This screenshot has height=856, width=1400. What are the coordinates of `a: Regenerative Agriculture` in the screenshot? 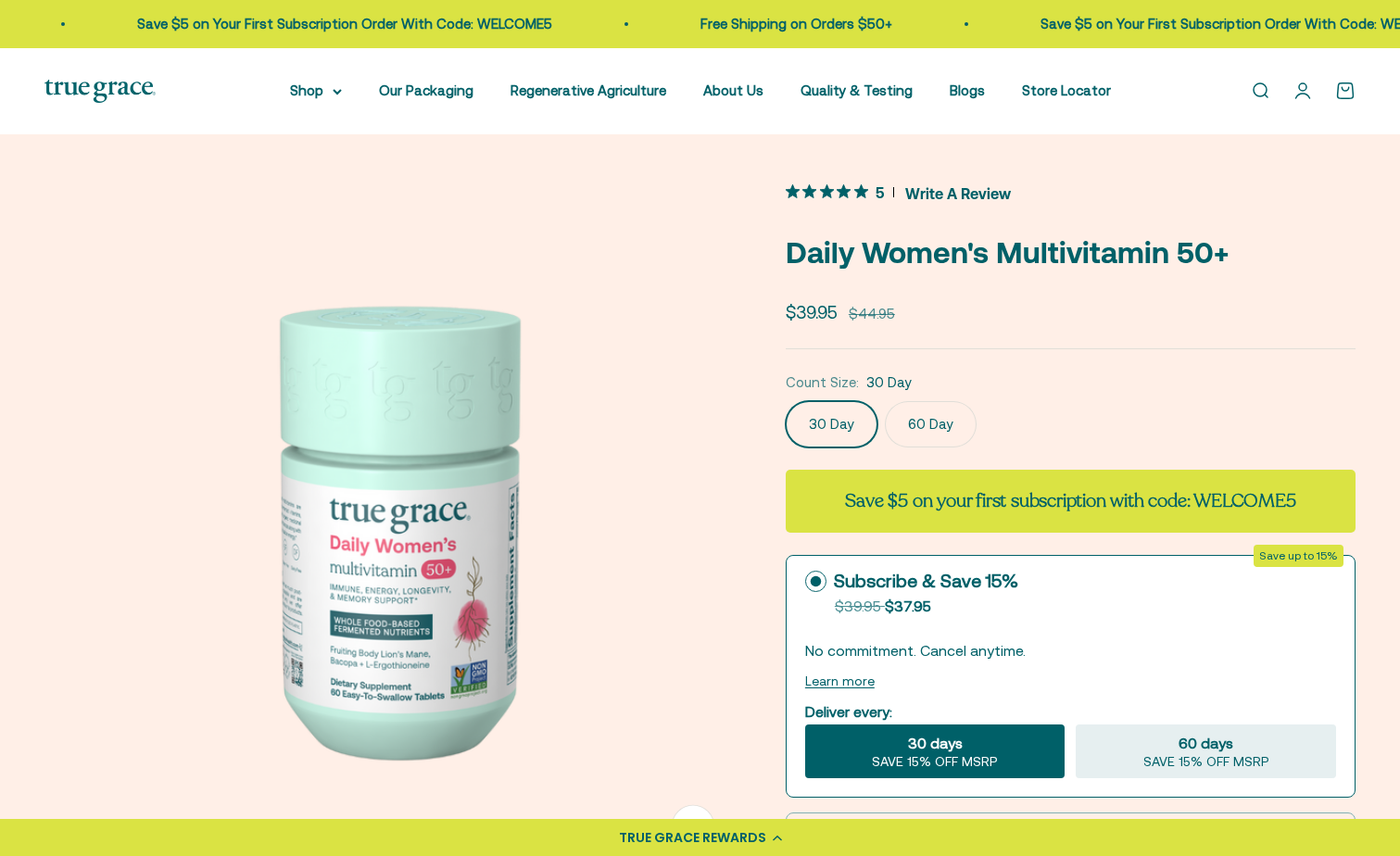 It's located at (588, 90).